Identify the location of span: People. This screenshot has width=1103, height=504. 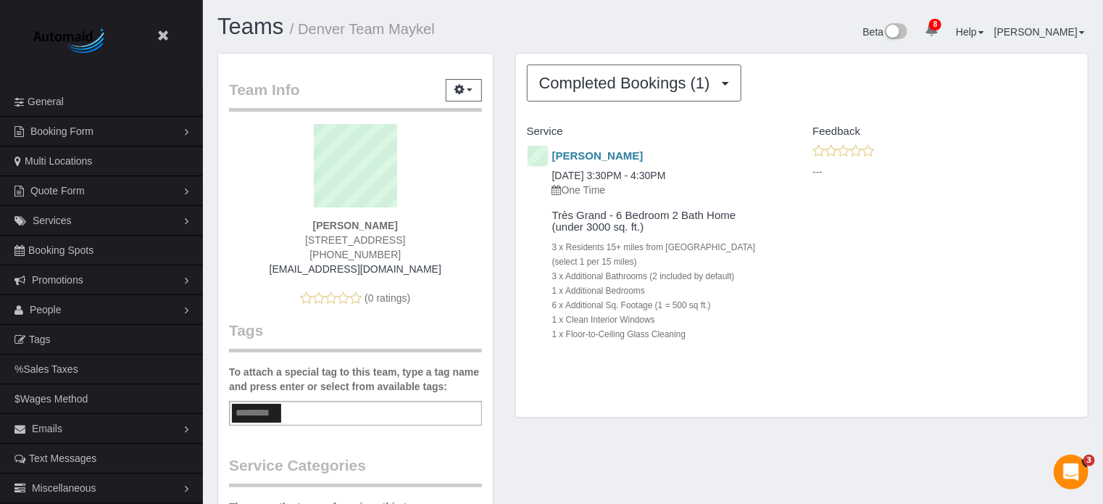
(46, 310).